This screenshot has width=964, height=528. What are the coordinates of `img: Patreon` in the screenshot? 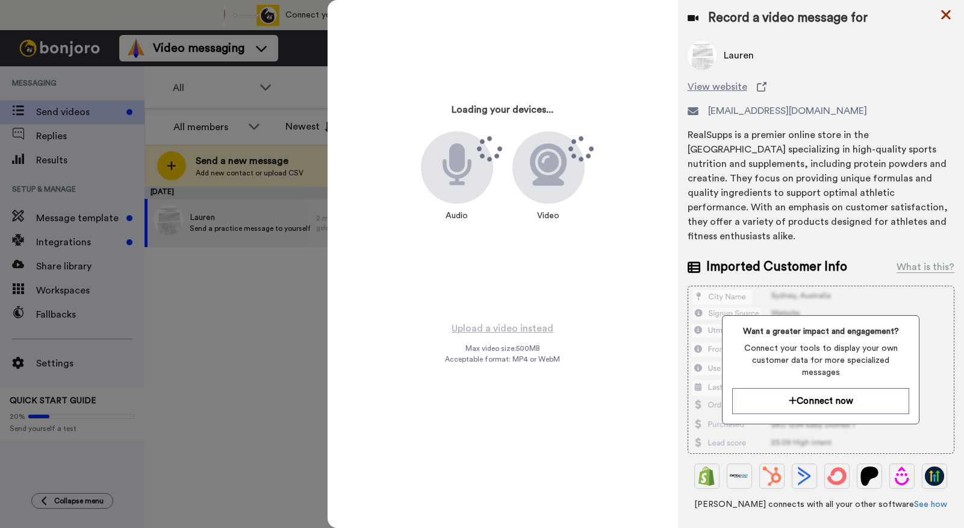 It's located at (870, 476).